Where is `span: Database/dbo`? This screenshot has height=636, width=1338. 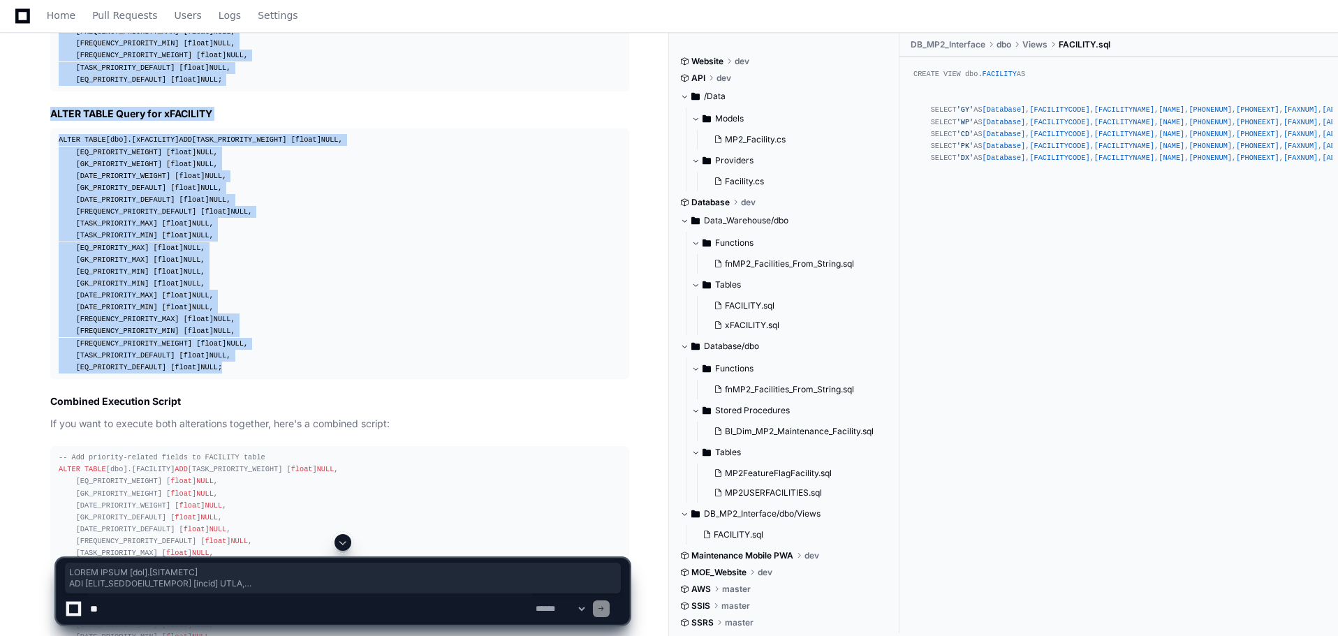
span: Database/dbo is located at coordinates (731, 346).